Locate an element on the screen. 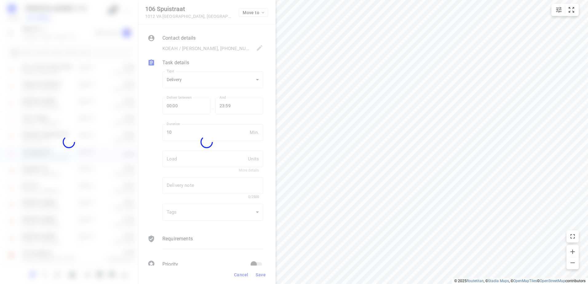  a: Routetitan is located at coordinates (475, 281).